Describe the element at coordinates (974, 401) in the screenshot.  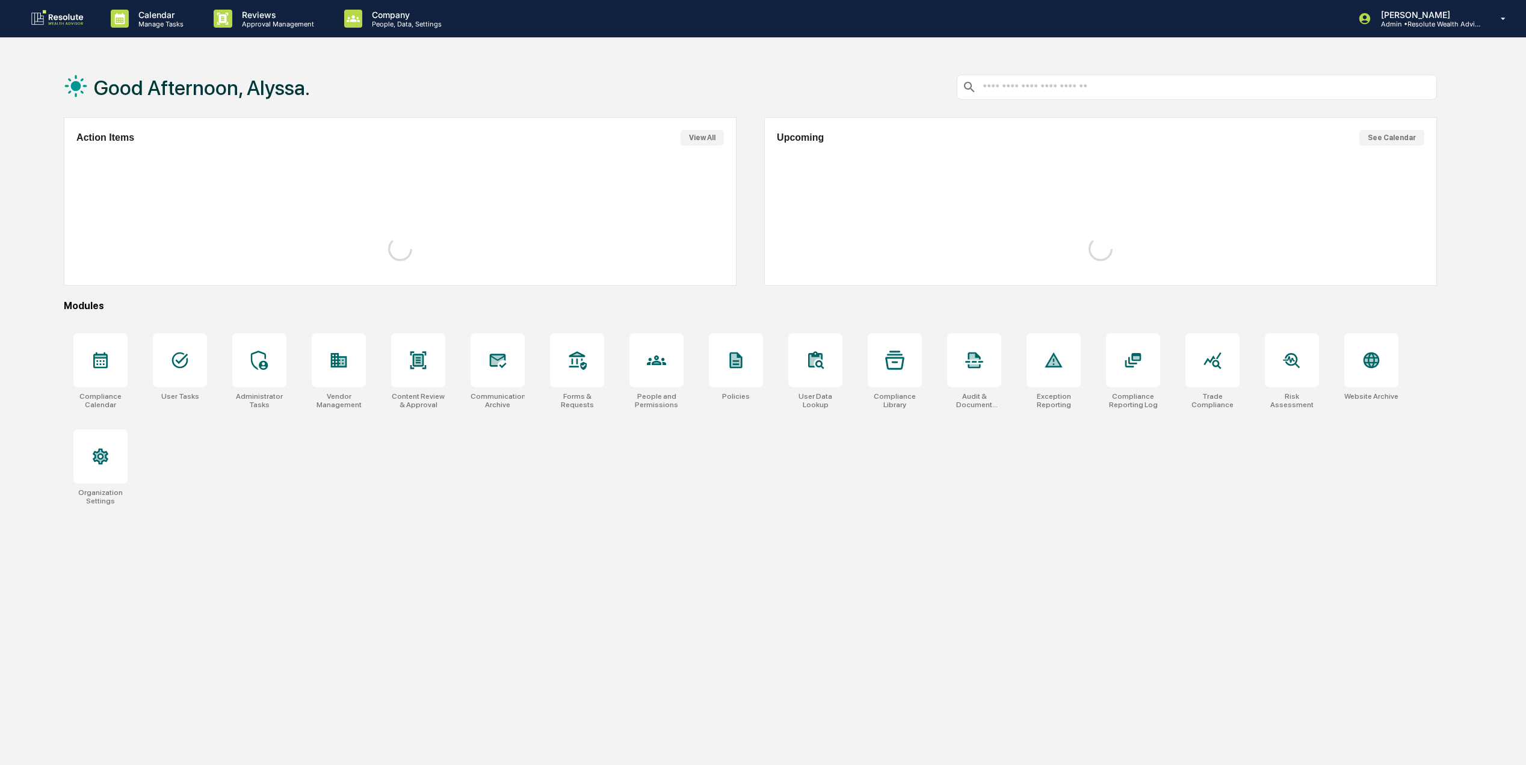
I see `div: Audit & Document Logs` at that location.